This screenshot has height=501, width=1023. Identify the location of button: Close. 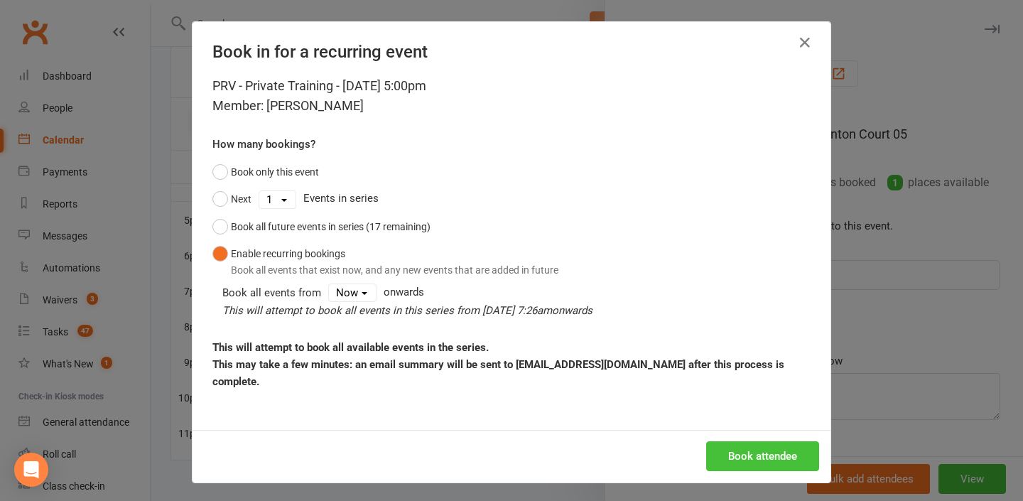
(805, 43).